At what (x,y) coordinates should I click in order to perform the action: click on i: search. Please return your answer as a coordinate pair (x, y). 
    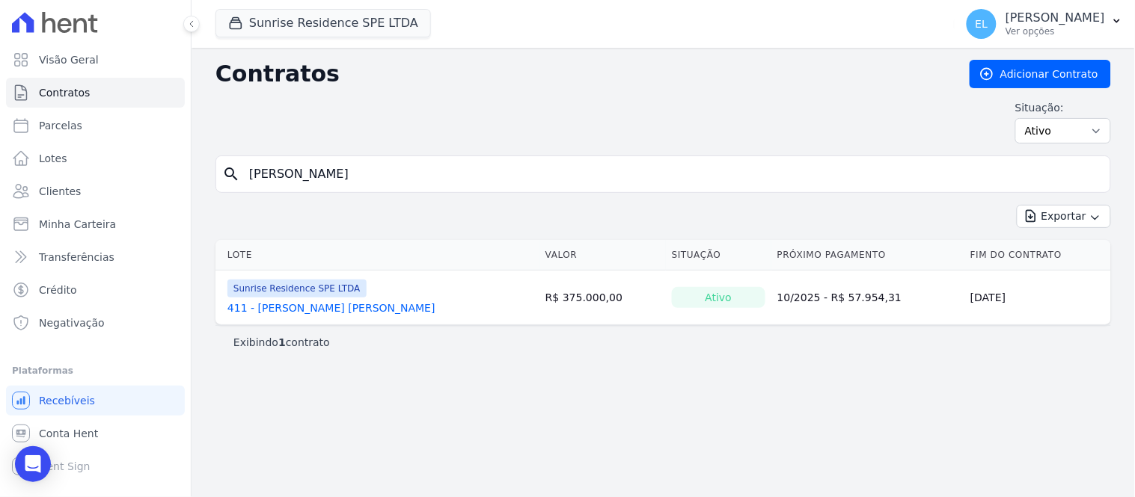
    Looking at the image, I should click on (231, 174).